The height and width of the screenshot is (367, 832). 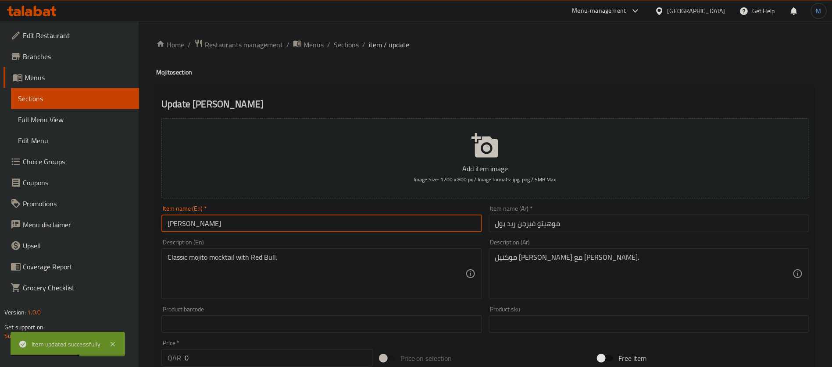 What do you see at coordinates (77, 246) in the screenshot?
I see `span: Upsell` at bounding box center [77, 246].